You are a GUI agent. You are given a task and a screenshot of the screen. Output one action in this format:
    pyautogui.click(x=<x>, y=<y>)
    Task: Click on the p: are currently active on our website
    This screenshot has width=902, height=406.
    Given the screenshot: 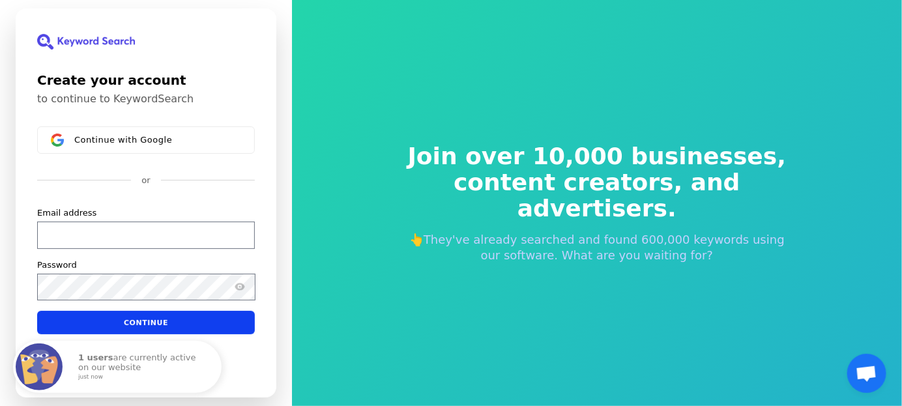 What is the action you would take?
    pyautogui.click(x=143, y=366)
    